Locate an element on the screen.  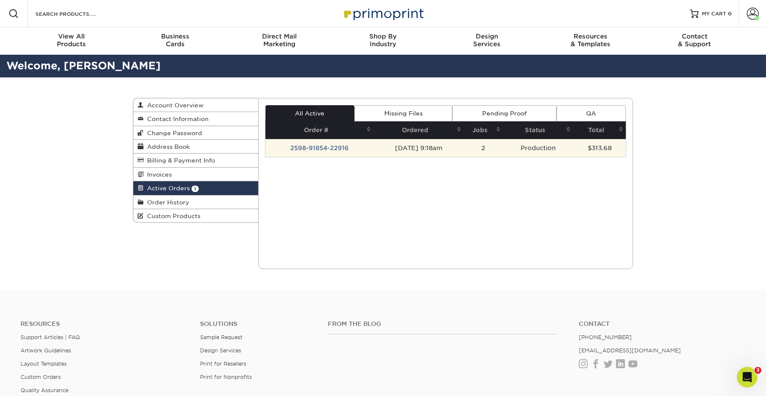
td: $313.68 is located at coordinates (599, 148).